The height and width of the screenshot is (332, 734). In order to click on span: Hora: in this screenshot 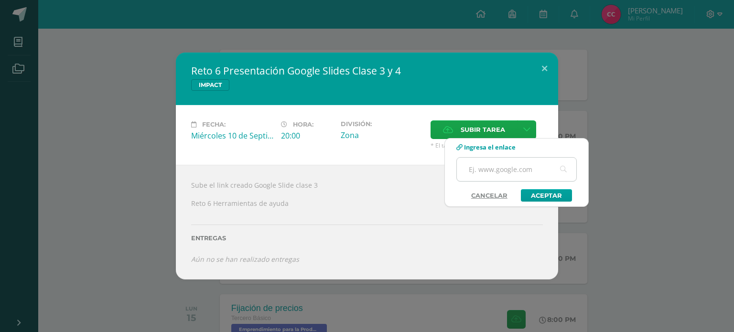, I will do `click(303, 124)`.